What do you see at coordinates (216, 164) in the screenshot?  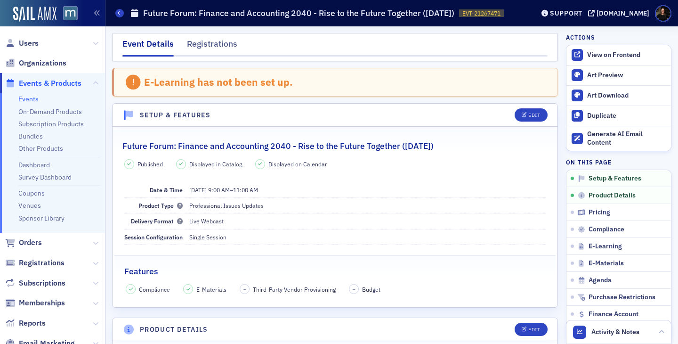 I see `span: Displayed in Catalog` at bounding box center [216, 164].